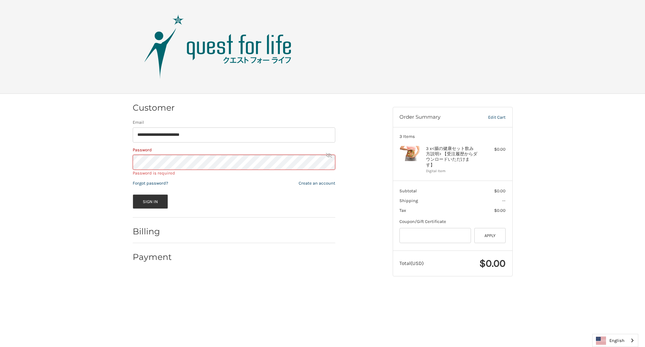 The height and width of the screenshot is (347, 645). I want to click on label: Email, so click(234, 122).